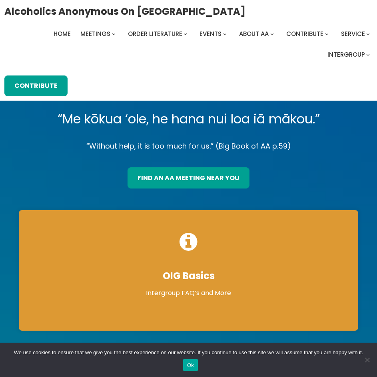  I want to click on span: No, so click(367, 360).